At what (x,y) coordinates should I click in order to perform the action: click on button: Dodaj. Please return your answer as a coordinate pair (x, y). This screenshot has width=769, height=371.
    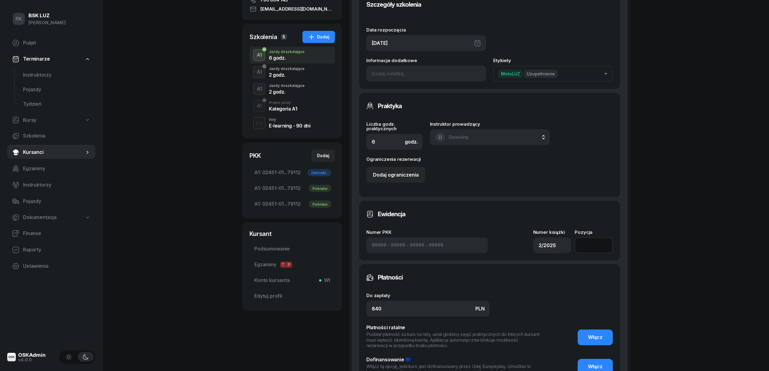
    Looking at the image, I should click on (319, 37).